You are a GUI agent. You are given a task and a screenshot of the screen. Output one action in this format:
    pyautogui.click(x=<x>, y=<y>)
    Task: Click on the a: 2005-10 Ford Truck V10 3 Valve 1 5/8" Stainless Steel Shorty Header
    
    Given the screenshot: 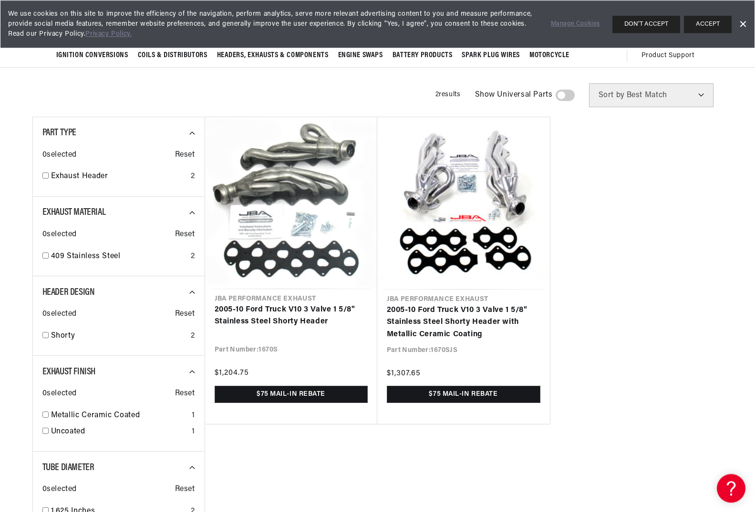 What is the action you would take?
    pyautogui.click(x=291, y=316)
    